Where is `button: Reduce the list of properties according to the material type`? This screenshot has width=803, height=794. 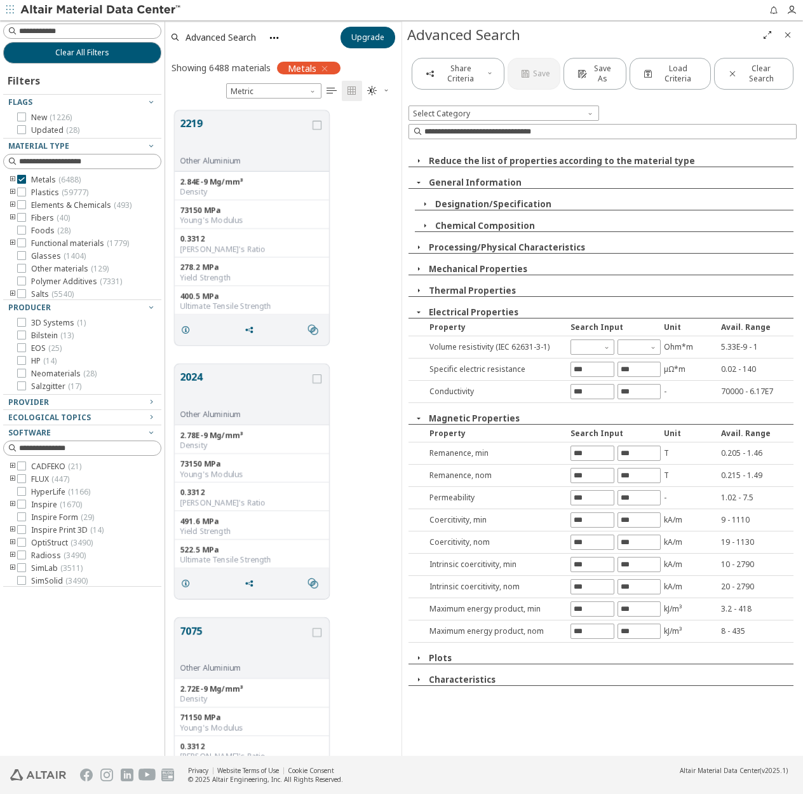
button: Reduce the list of properties according to the material type is located at coordinates (562, 161).